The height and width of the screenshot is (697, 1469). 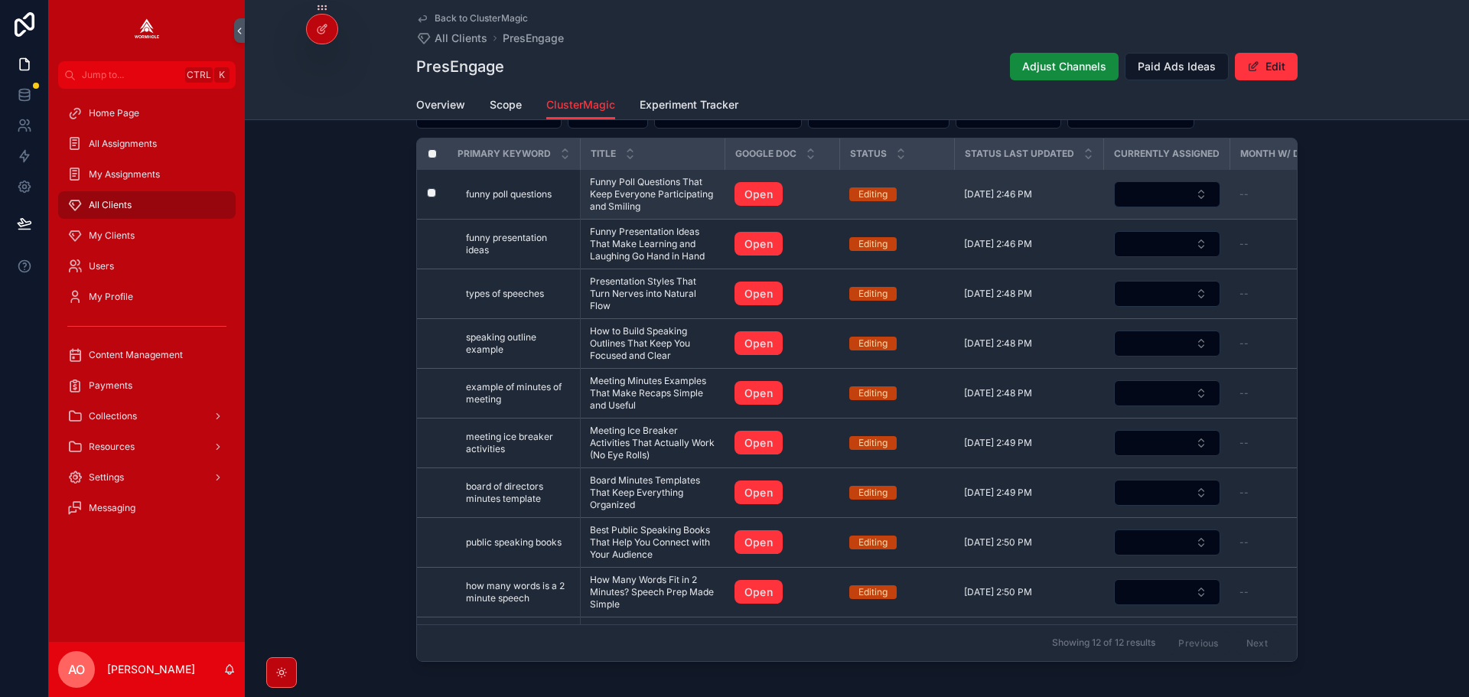 What do you see at coordinates (122, 144) in the screenshot?
I see `span: All Assignments` at bounding box center [122, 144].